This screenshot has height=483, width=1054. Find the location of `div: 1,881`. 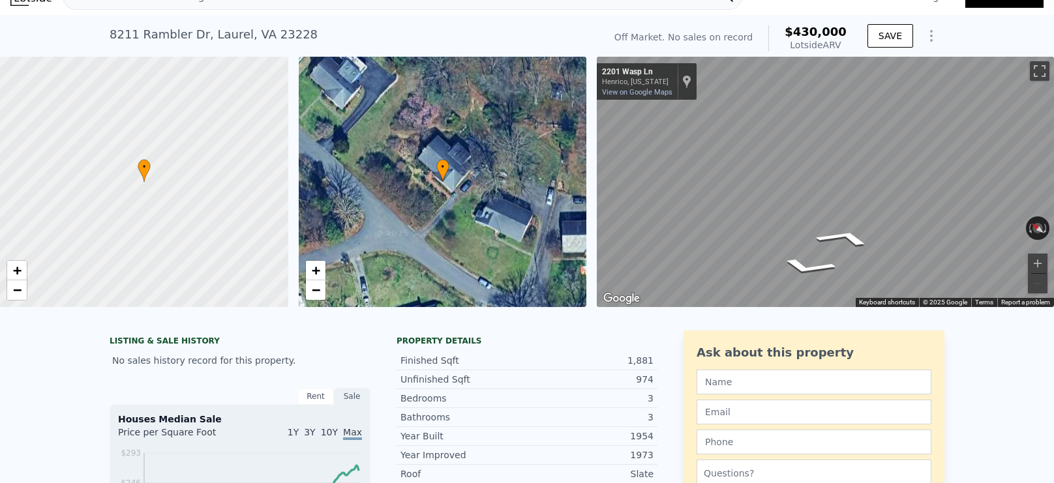

div: 1,881 is located at coordinates (590, 361).